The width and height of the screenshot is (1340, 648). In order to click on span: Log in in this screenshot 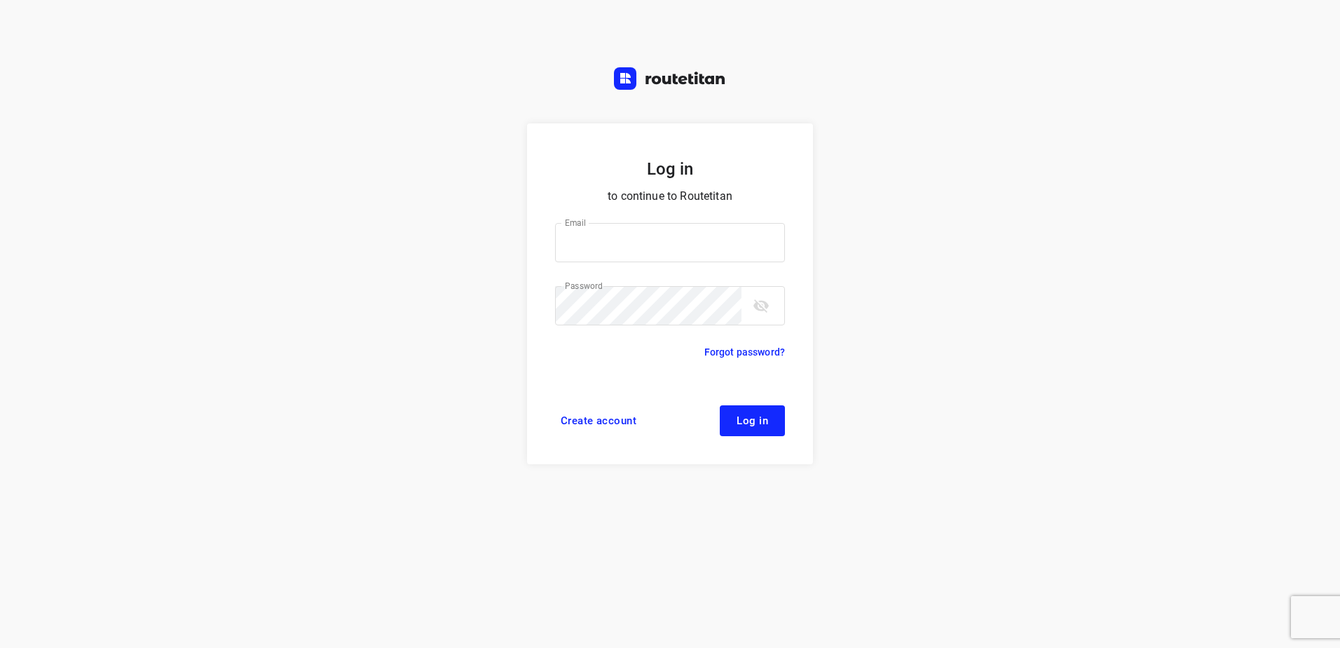, I will do `click(752, 420)`.